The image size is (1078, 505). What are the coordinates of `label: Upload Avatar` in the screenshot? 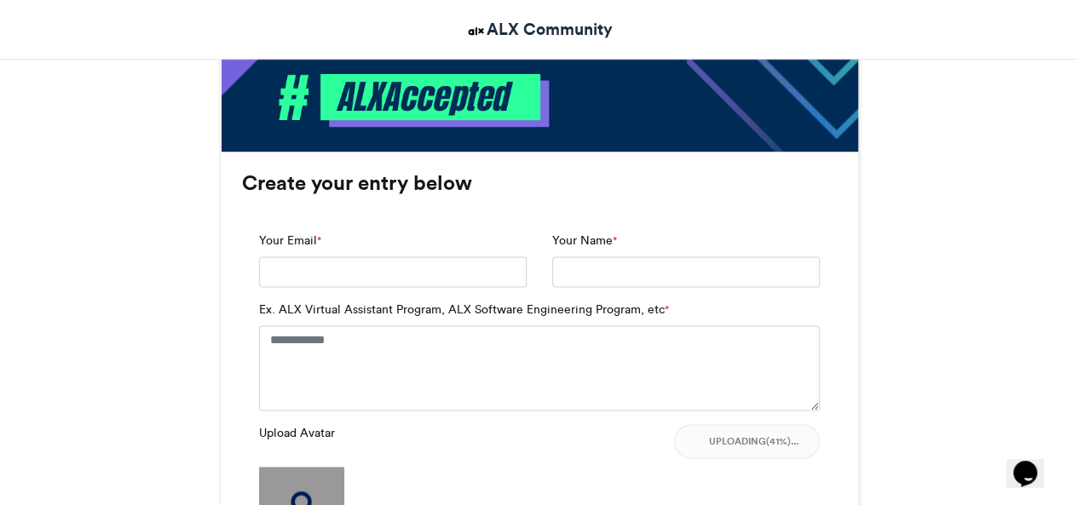 It's located at (297, 433).